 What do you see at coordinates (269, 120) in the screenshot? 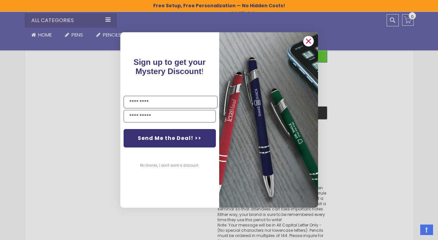
I see `img: 081b18bf-2f98-4675-a917-09431eb06994.jpeg` at bounding box center [269, 120].